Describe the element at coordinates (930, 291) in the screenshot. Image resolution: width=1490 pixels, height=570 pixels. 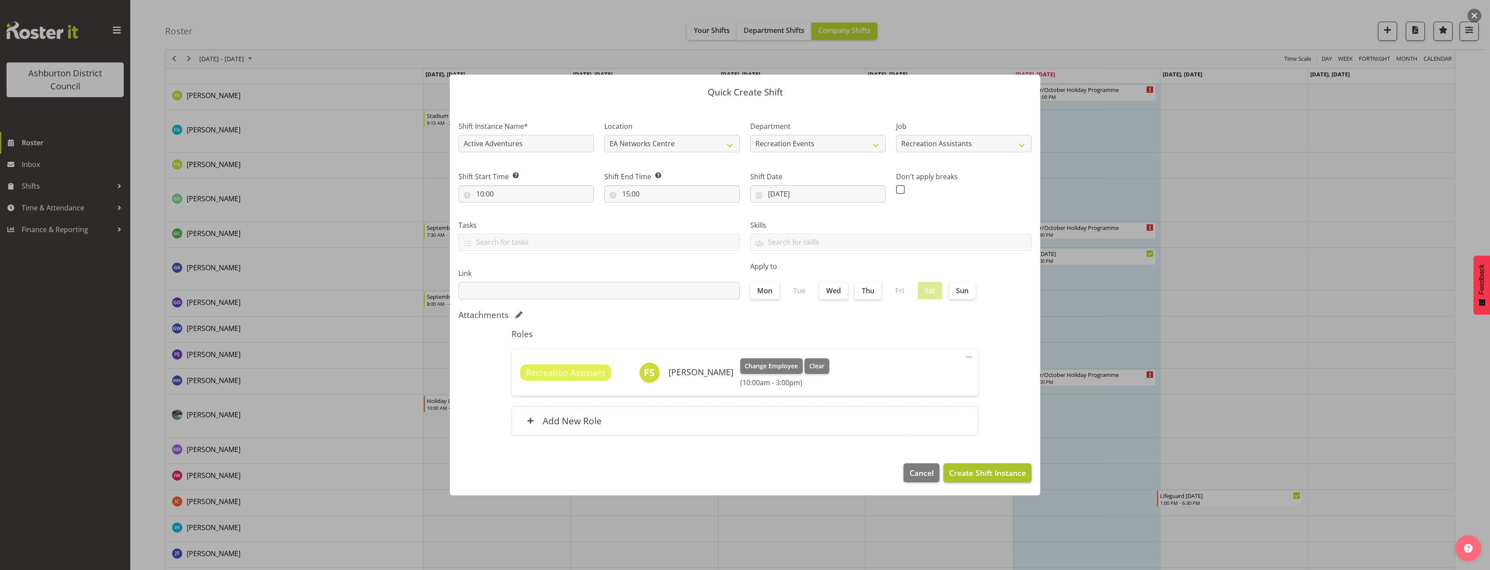
I see `label: Sat` at that location.